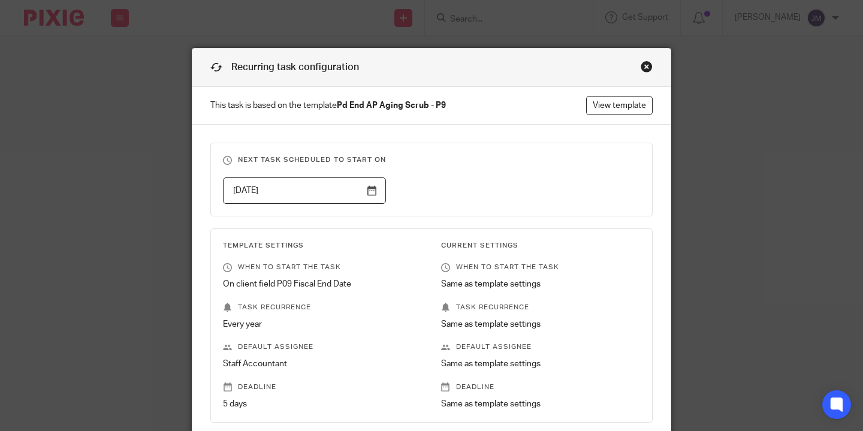 Image resolution: width=863 pixels, height=431 pixels. I want to click on h3: Template Settings, so click(323, 246).